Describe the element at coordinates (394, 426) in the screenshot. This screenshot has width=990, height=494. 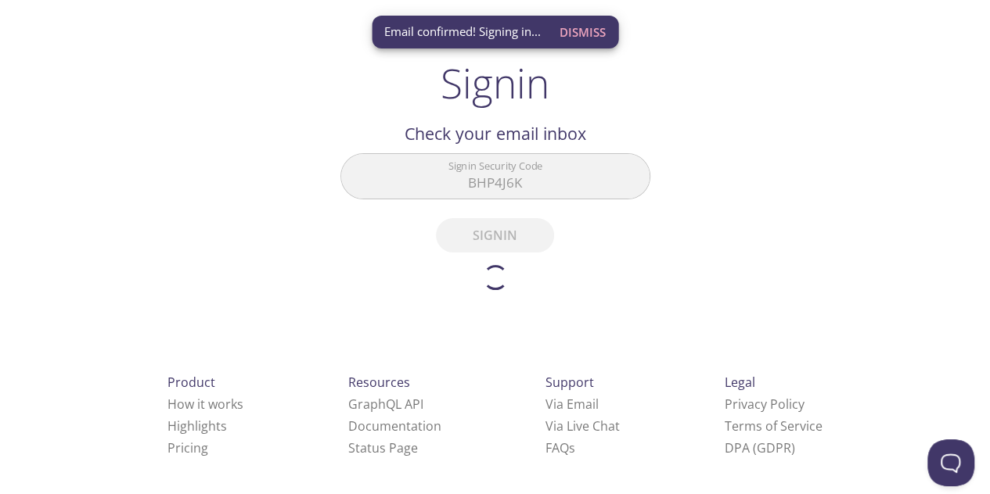
I see `a: Documentation` at that location.